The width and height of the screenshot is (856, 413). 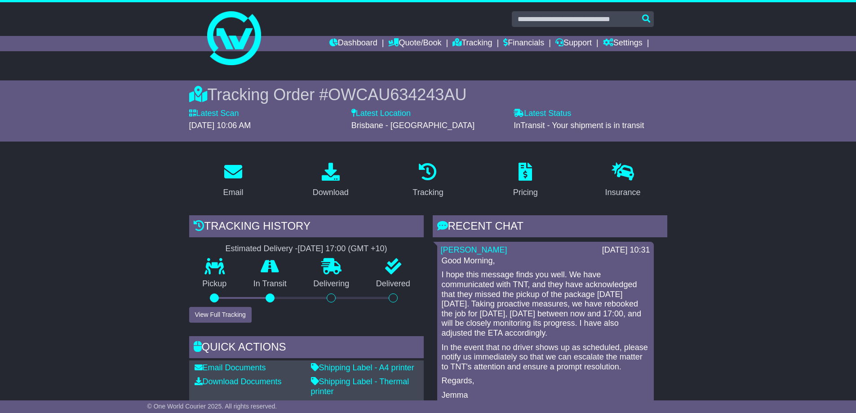 I want to click on div: Tracking, so click(x=428, y=192).